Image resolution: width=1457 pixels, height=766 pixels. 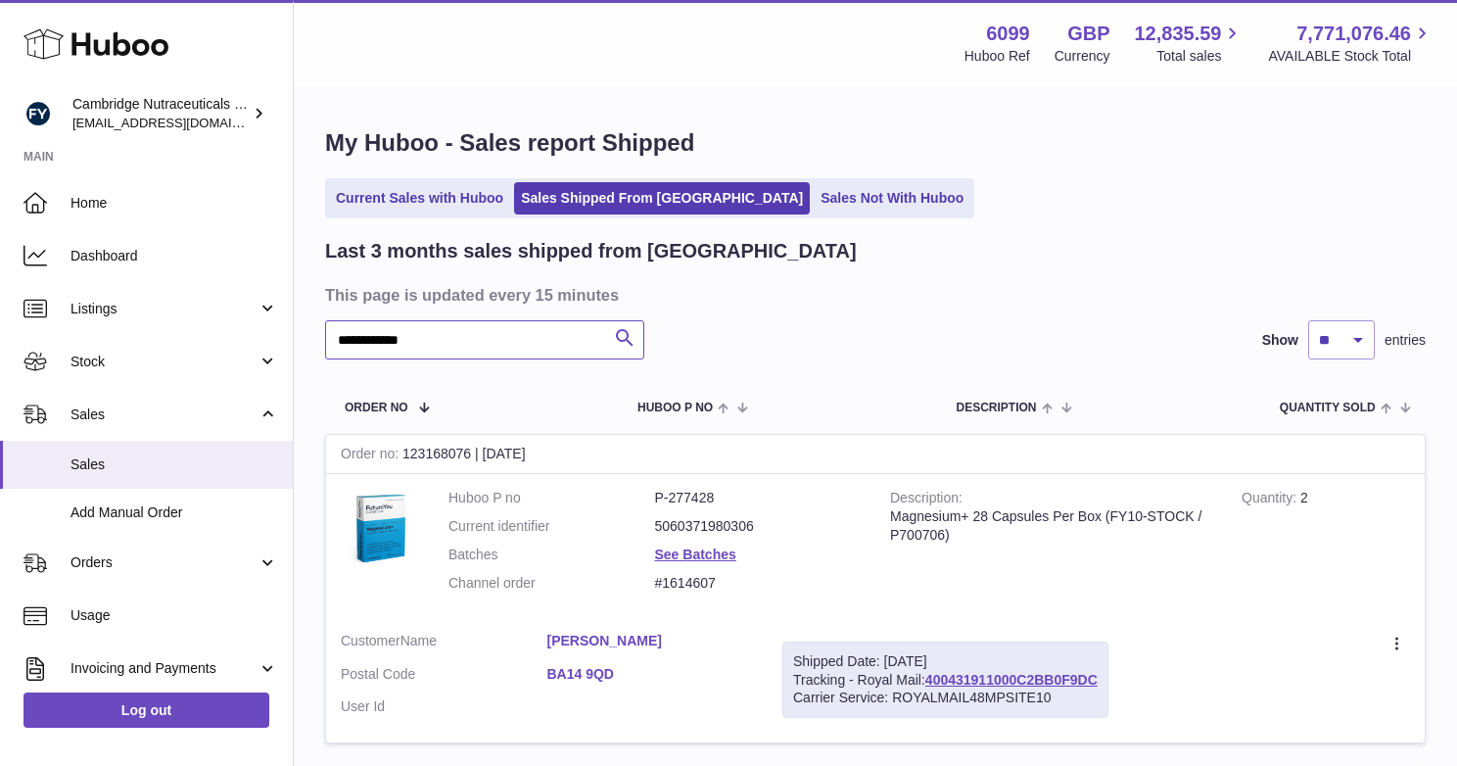 I want to click on dt: Huboo P no, so click(x=551, y=497).